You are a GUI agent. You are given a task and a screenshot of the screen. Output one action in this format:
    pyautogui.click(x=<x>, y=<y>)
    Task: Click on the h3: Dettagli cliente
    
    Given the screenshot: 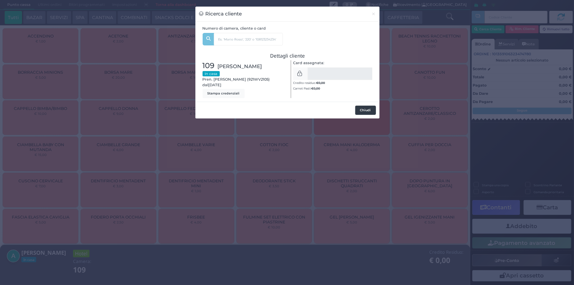 What is the action you would take?
    pyautogui.click(x=287, y=56)
    